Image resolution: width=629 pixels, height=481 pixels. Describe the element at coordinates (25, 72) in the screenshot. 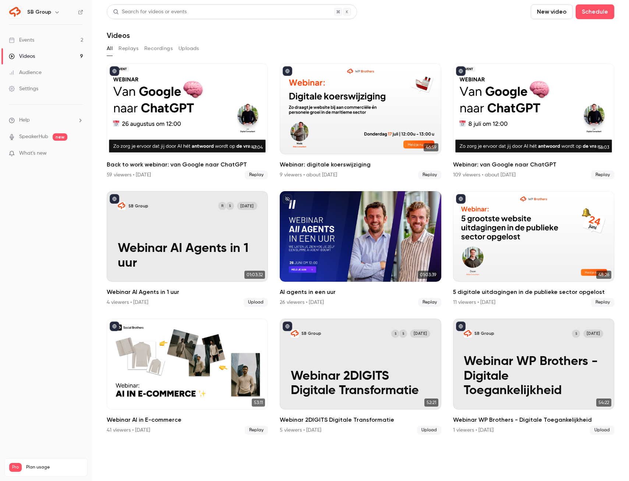

I see `div: Audience` at that location.